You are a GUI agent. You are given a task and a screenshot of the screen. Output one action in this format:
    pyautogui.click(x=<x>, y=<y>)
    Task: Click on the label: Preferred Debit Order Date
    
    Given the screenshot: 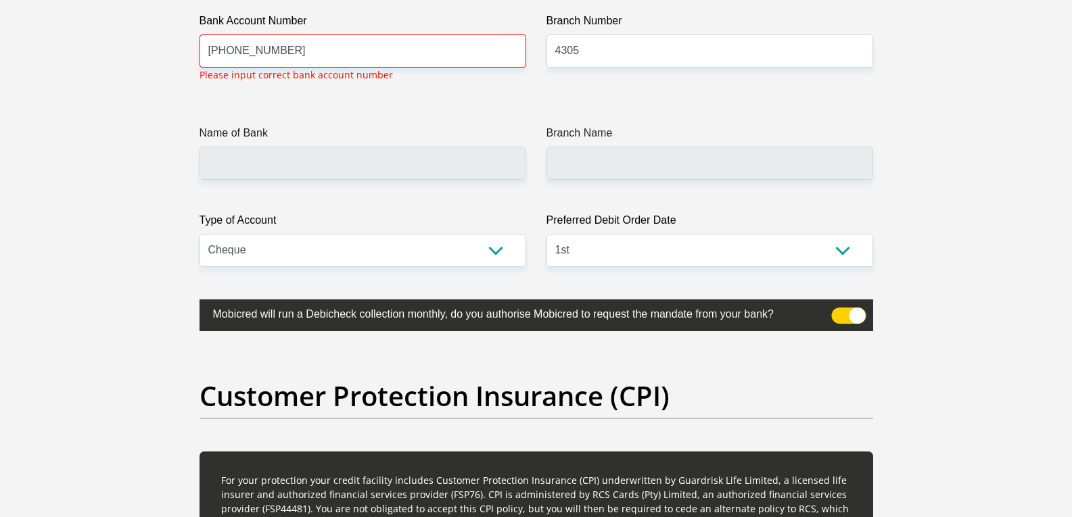 What is the action you would take?
    pyautogui.click(x=709, y=223)
    